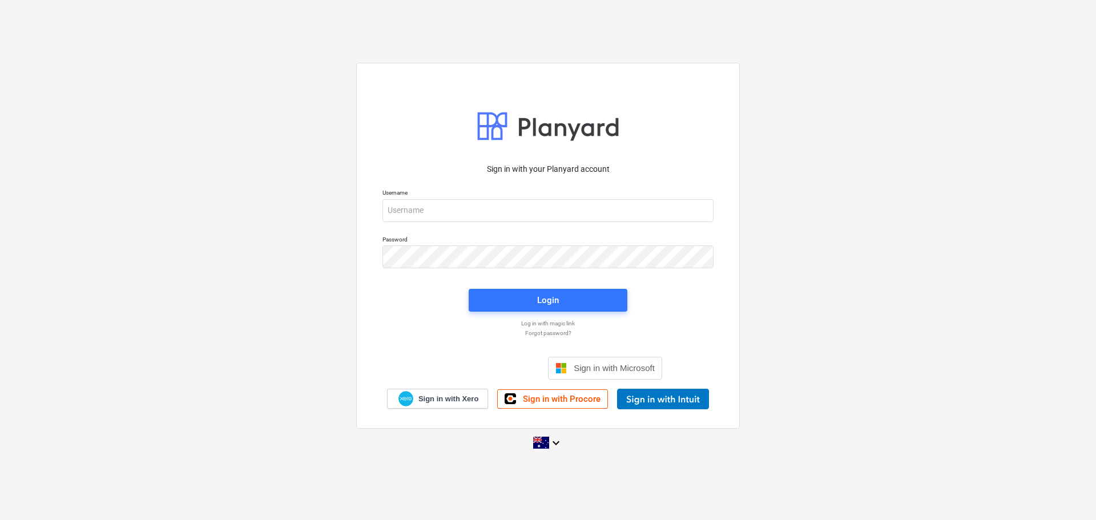 This screenshot has width=1096, height=520. Describe the element at coordinates (614, 368) in the screenshot. I see `span: Sign in with Microsoft` at that location.